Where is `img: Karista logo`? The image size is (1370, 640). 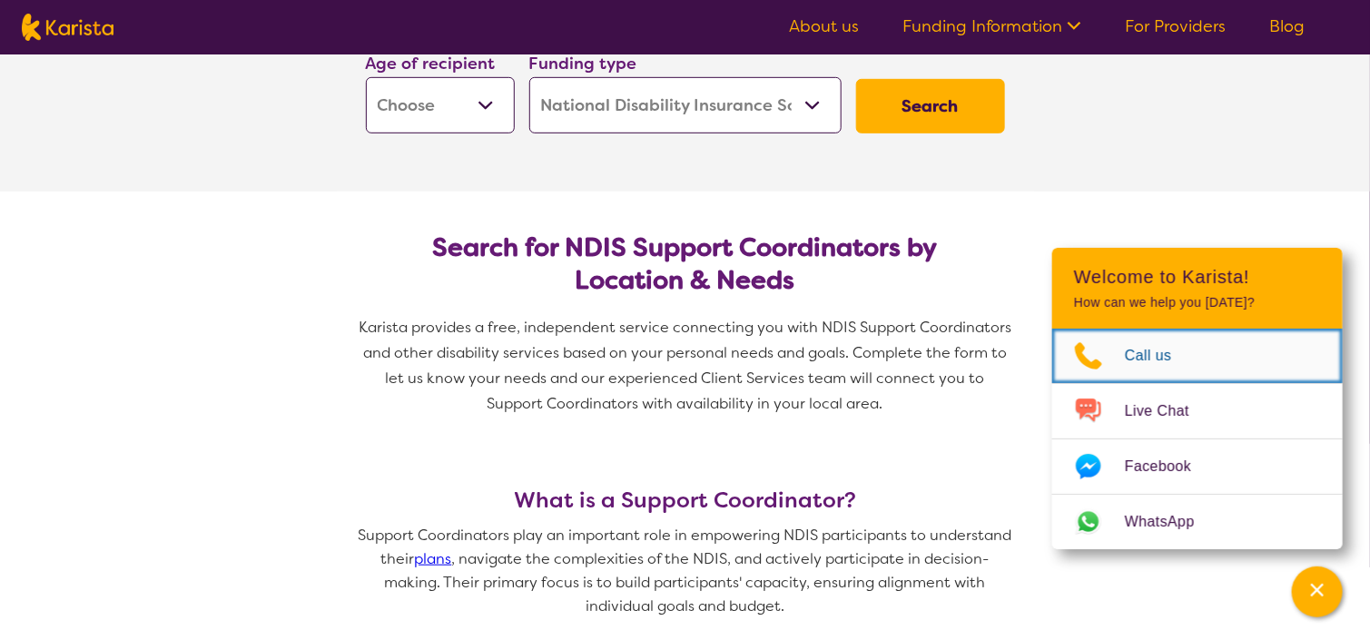
img: Karista logo is located at coordinates (67, 27).